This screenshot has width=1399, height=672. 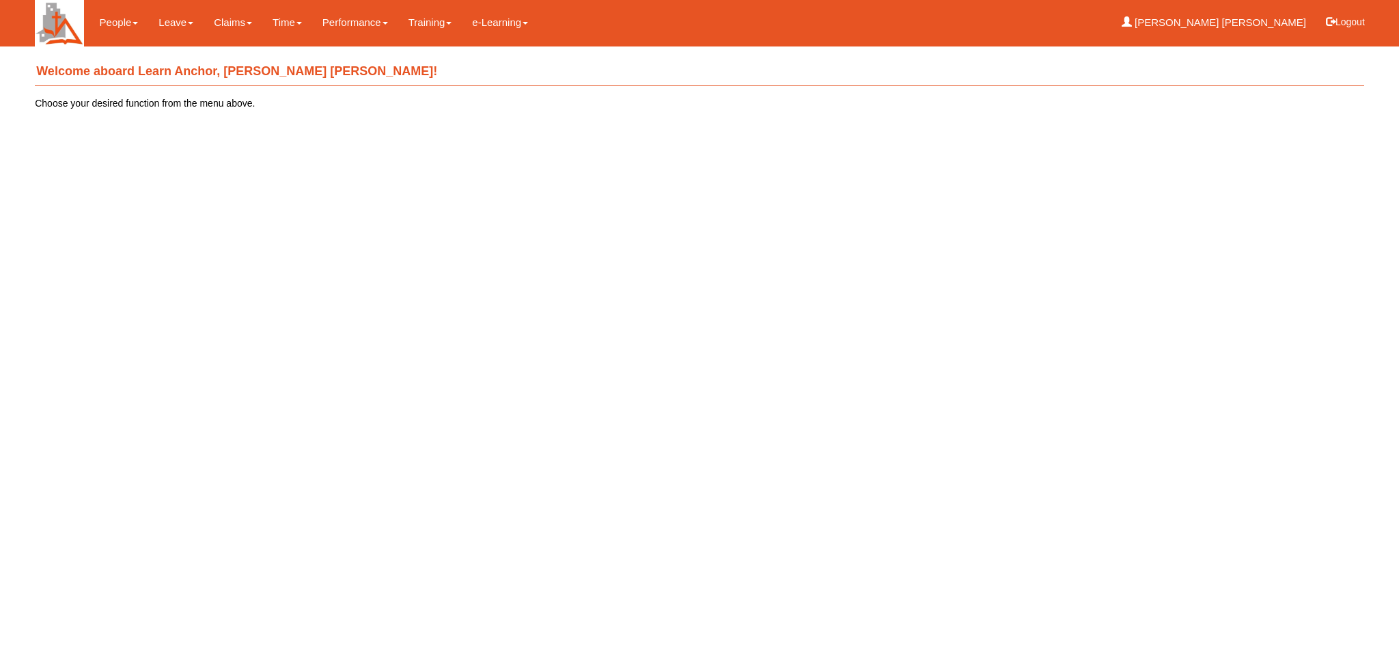 What do you see at coordinates (355, 23) in the screenshot?
I see `a: Performance` at bounding box center [355, 23].